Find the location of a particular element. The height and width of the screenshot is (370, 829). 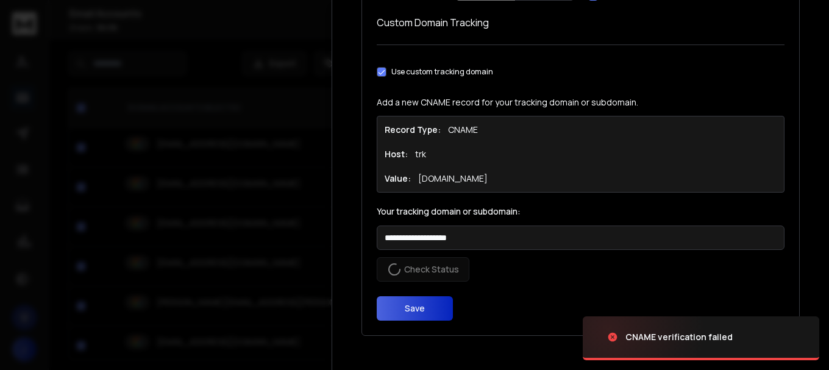

div: CNAME verification failed is located at coordinates (679, 337).